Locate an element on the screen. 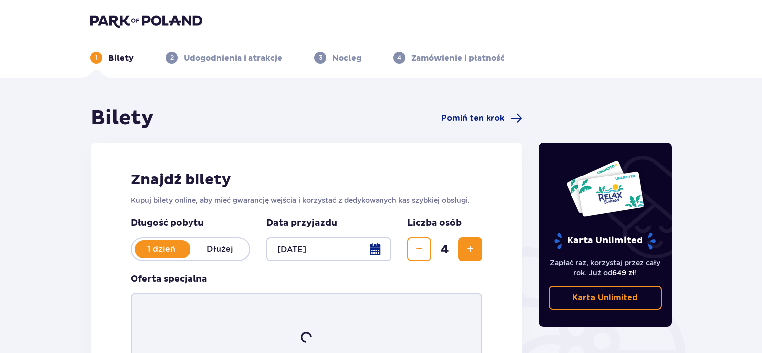  img: loader is located at coordinates (306, 337).